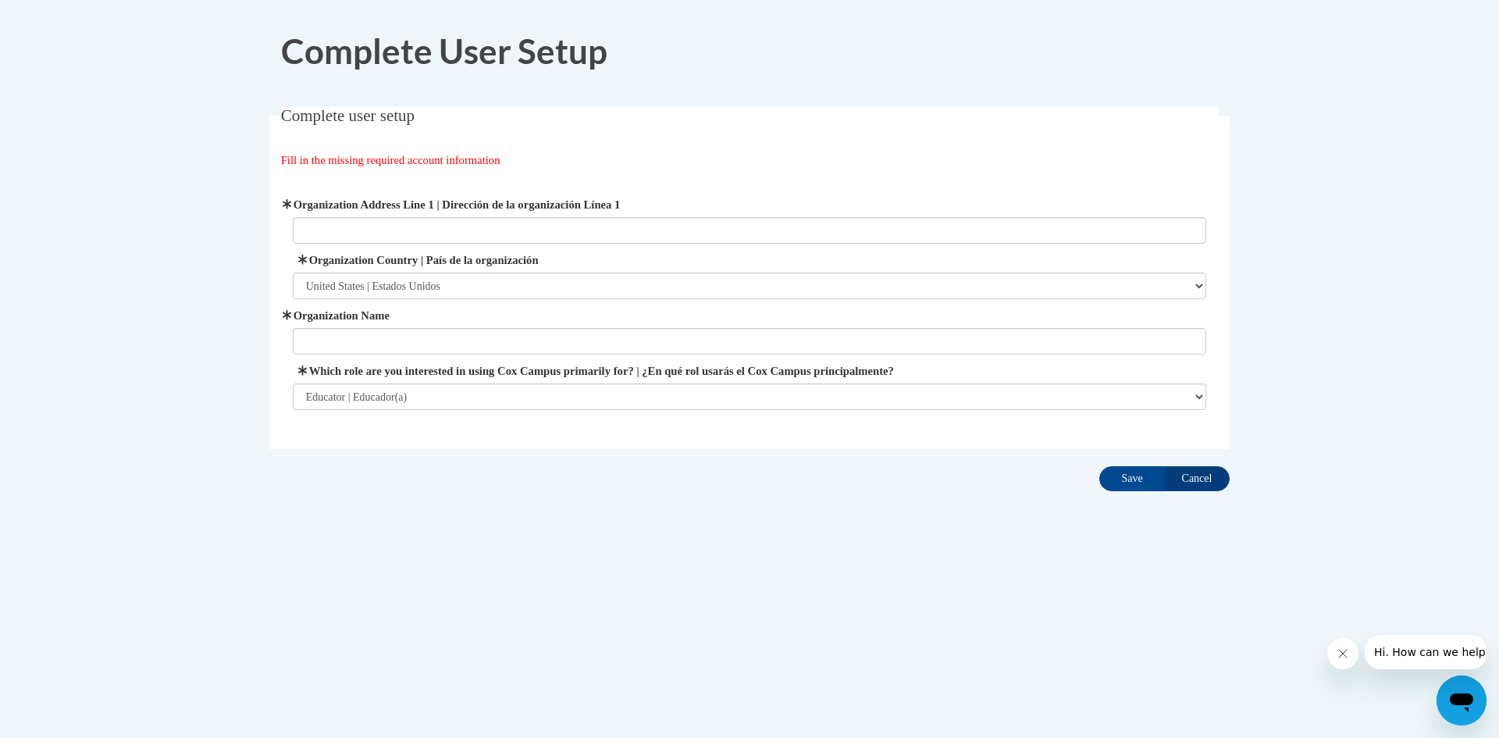 The image size is (1499, 738). Describe the element at coordinates (750, 371) in the screenshot. I see `label: Which role are you interested in using Cox Campus primarily for? | ¿En qué rol usarás el Cox Camp...` at that location.